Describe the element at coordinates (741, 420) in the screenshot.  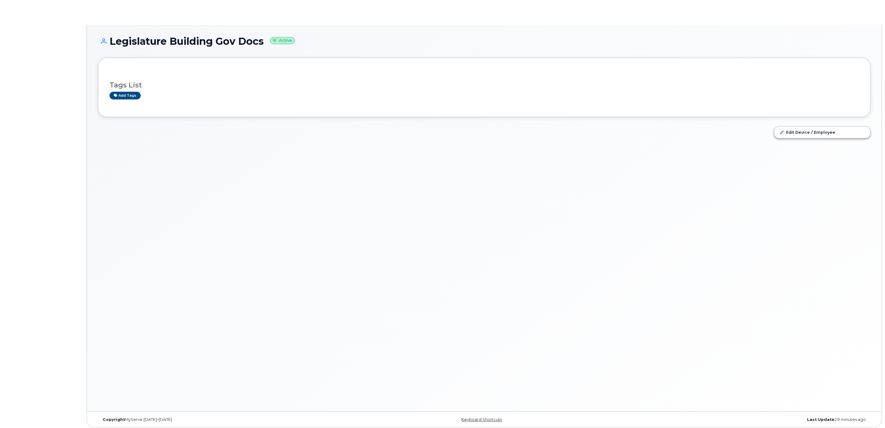
I see `div: 29 minutes ago` at that location.